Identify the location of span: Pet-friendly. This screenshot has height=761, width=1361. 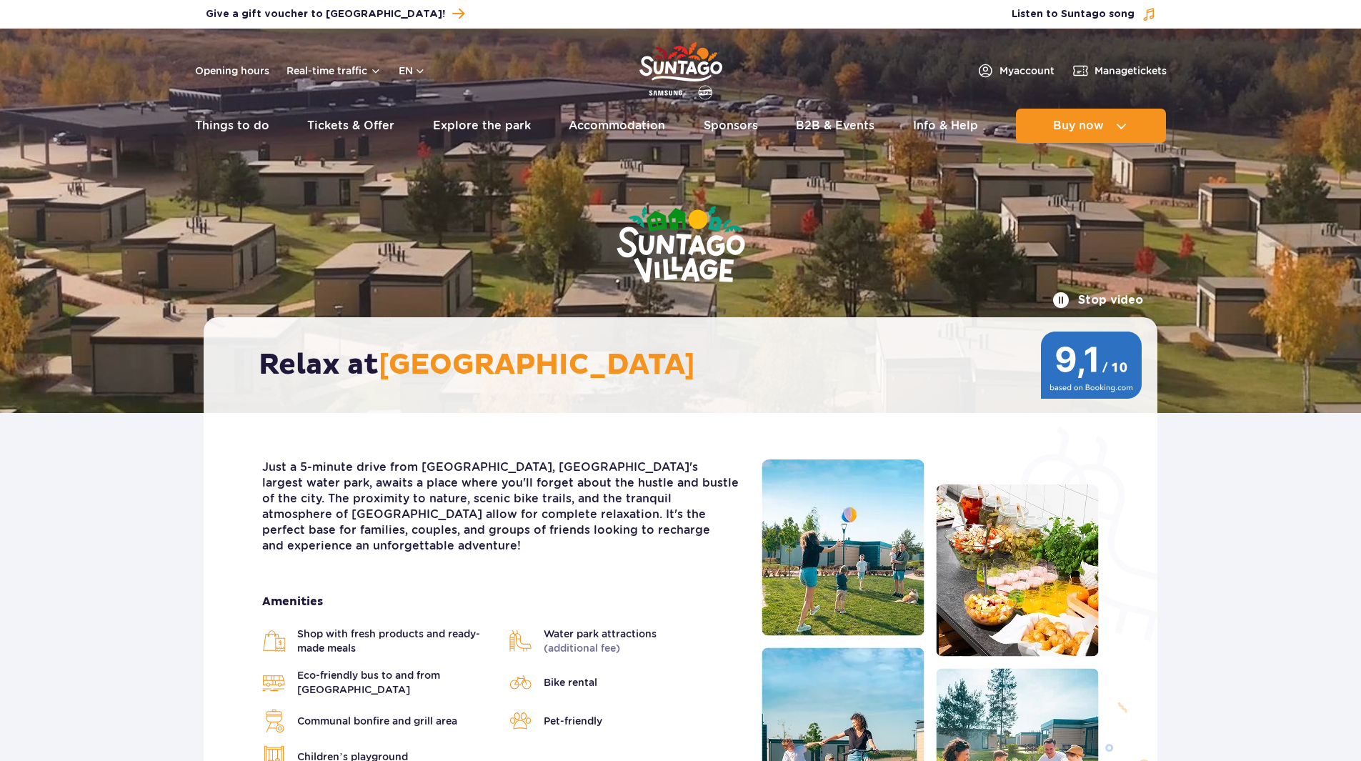
(573, 721).